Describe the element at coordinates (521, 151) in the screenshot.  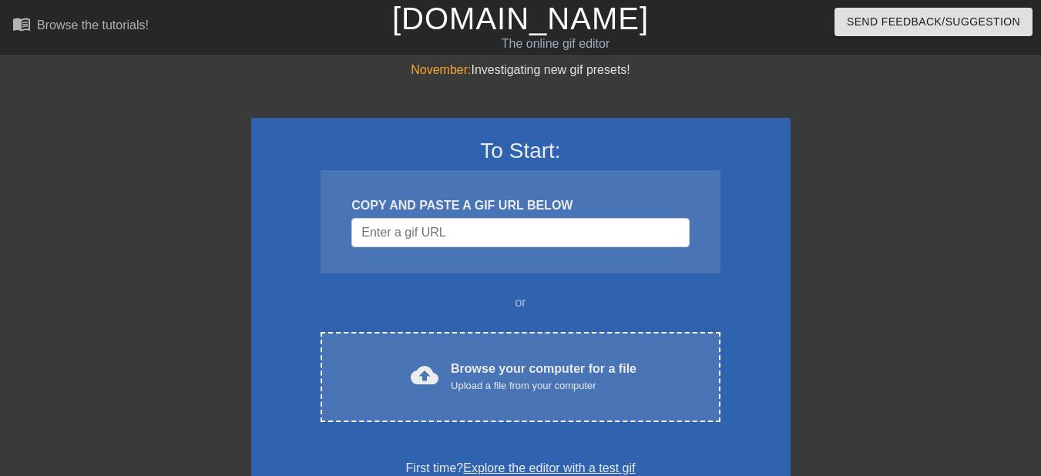
I see `h3: To Start:` at that location.